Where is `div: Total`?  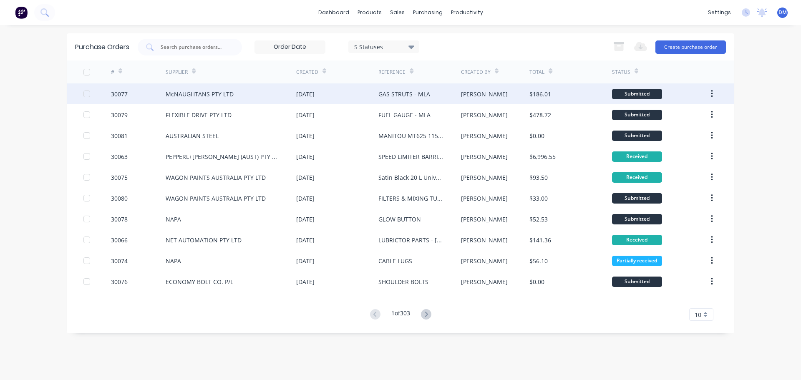 div: Total is located at coordinates (537, 72).